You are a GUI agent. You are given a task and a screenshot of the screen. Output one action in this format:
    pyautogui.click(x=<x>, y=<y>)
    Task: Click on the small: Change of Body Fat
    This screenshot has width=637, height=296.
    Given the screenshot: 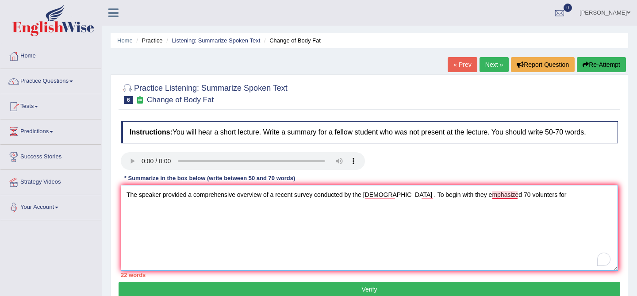 What is the action you would take?
    pyautogui.click(x=180, y=100)
    